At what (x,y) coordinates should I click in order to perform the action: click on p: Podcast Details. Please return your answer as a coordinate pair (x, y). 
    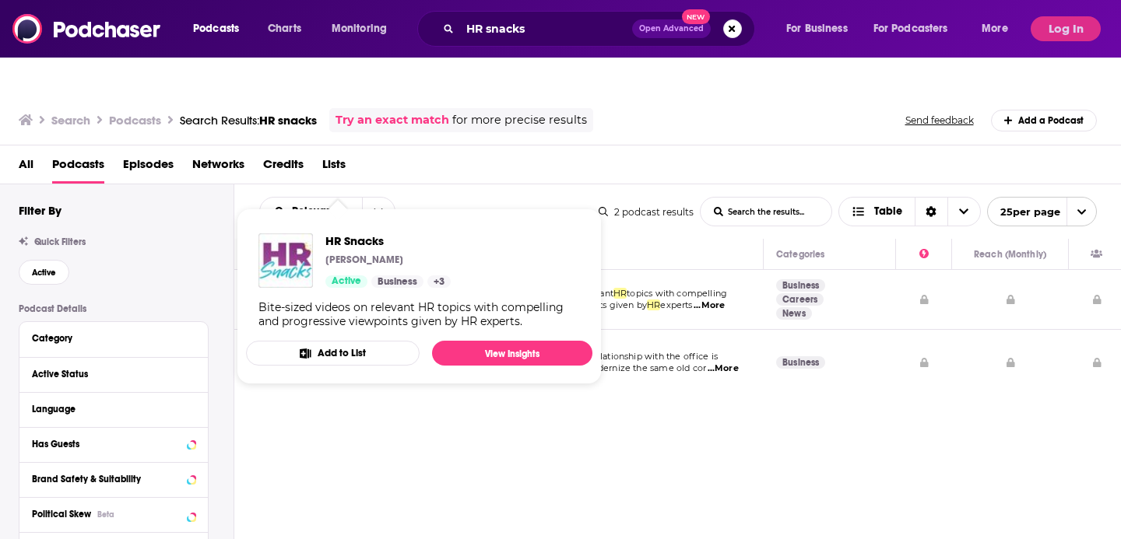
    Looking at the image, I should click on (114, 309).